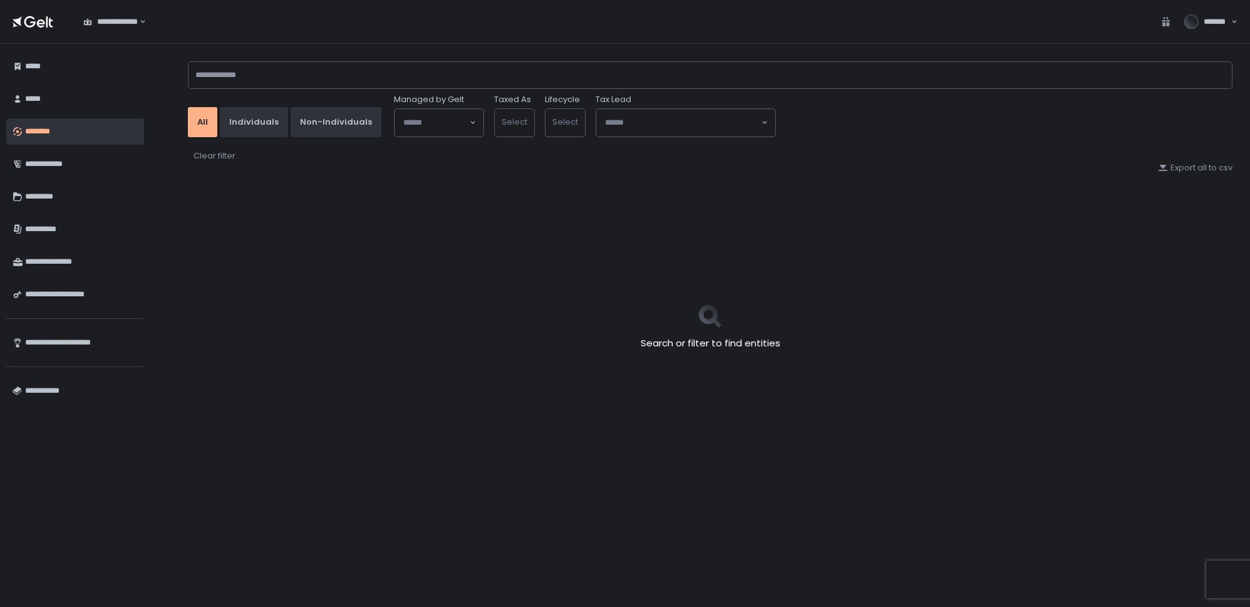  Describe the element at coordinates (202, 122) in the screenshot. I see `button: All` at that location.